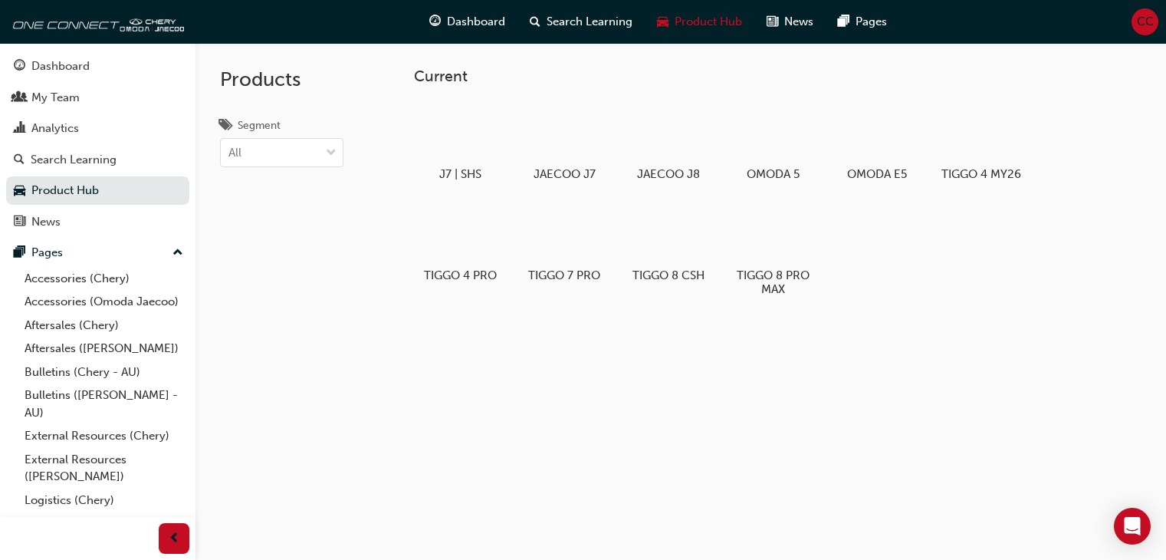 The height and width of the screenshot is (560, 1166). I want to click on div: Open Intercom Messenger, so click(1132, 526).